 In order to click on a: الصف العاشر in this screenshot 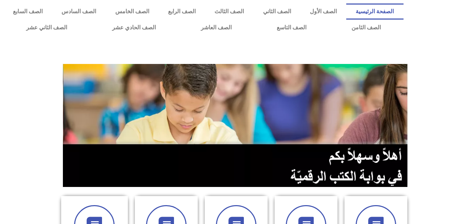, I will do `click(216, 28)`.